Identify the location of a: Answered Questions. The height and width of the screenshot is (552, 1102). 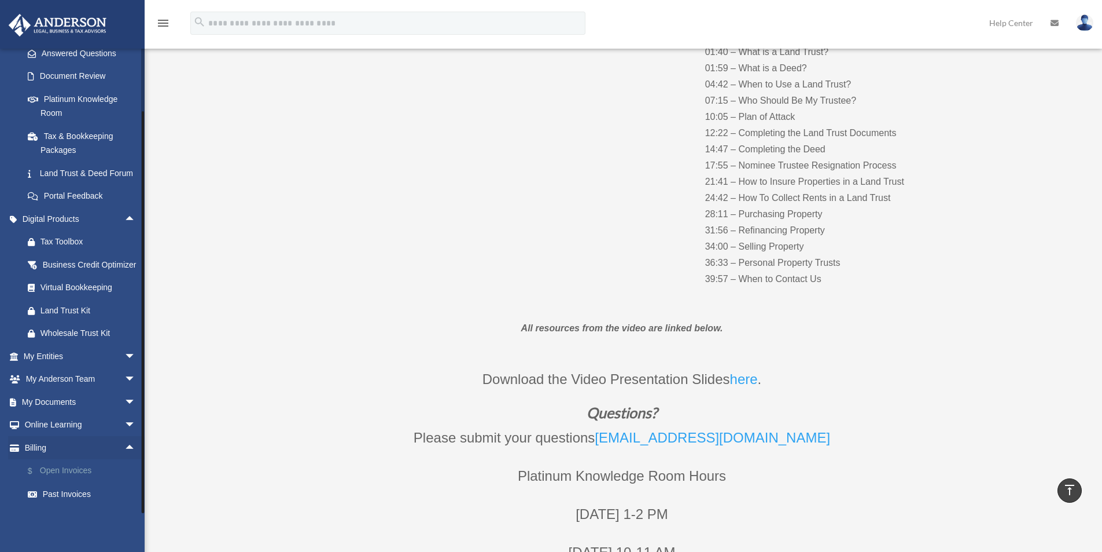
(84, 53).